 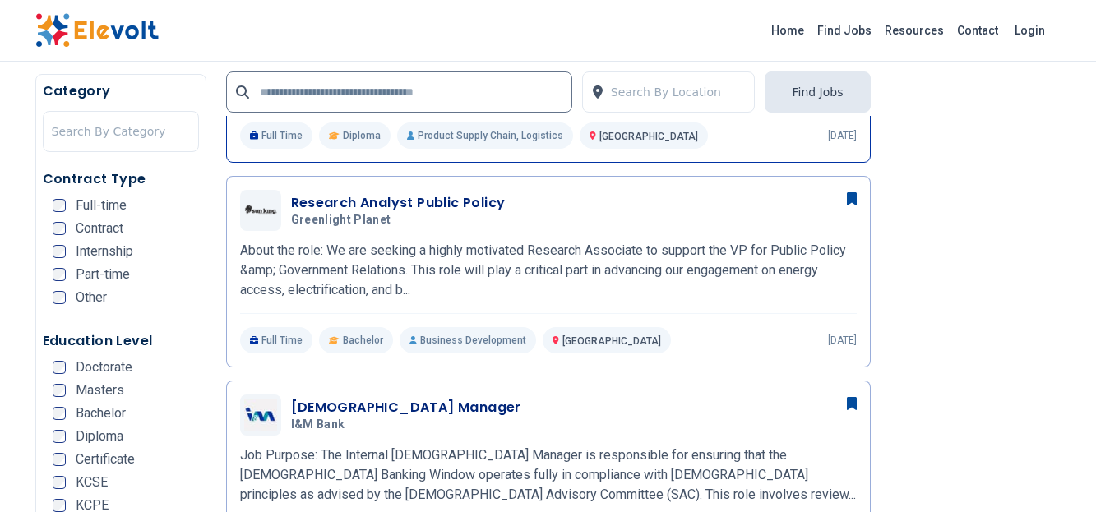 What do you see at coordinates (59, 391) in the screenshot?
I see `input: Masters` at bounding box center [59, 391].